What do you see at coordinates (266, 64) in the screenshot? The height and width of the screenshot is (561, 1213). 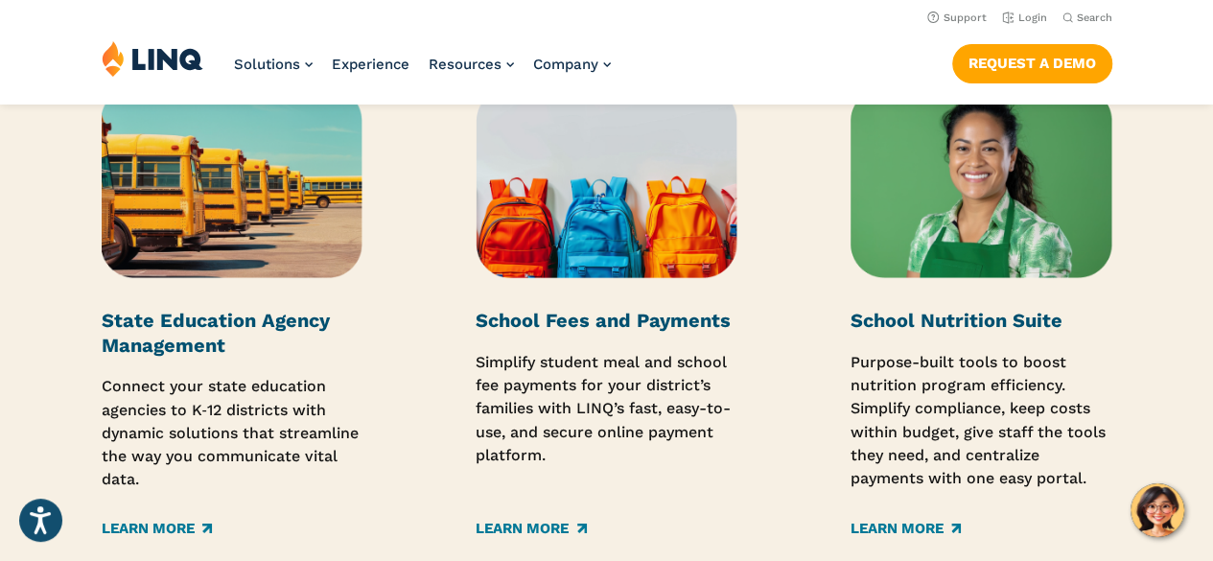 I see `span: Solutions` at bounding box center [266, 64].